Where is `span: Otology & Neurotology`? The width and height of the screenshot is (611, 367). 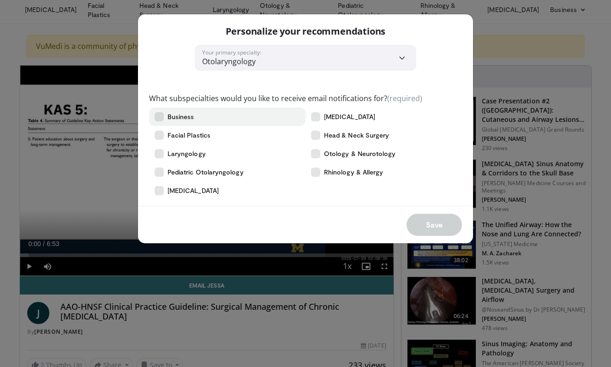
span: Otology & Neurotology is located at coordinates (360, 154).